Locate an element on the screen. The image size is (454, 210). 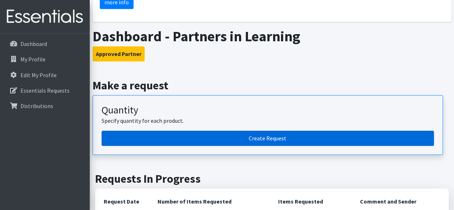
button: Approved Partner is located at coordinates (119, 54).